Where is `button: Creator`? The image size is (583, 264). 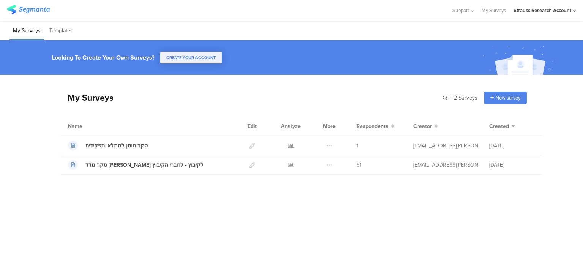 button: Creator is located at coordinates (425, 126).